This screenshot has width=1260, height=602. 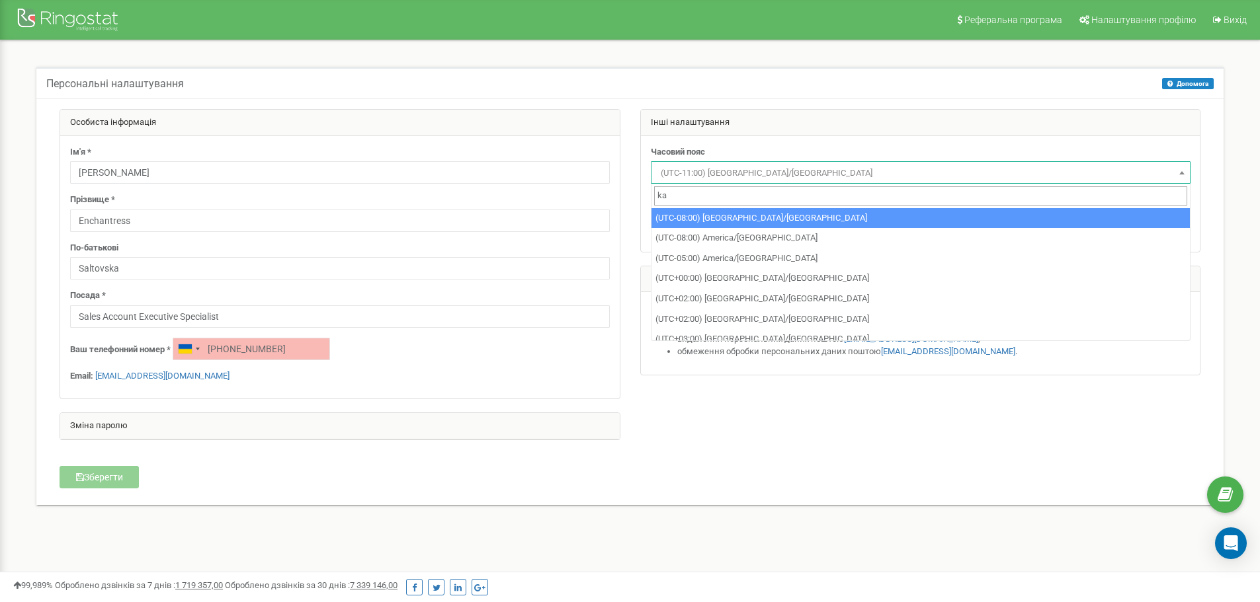 What do you see at coordinates (81, 376) in the screenshot?
I see `strong: Email:` at bounding box center [81, 376].